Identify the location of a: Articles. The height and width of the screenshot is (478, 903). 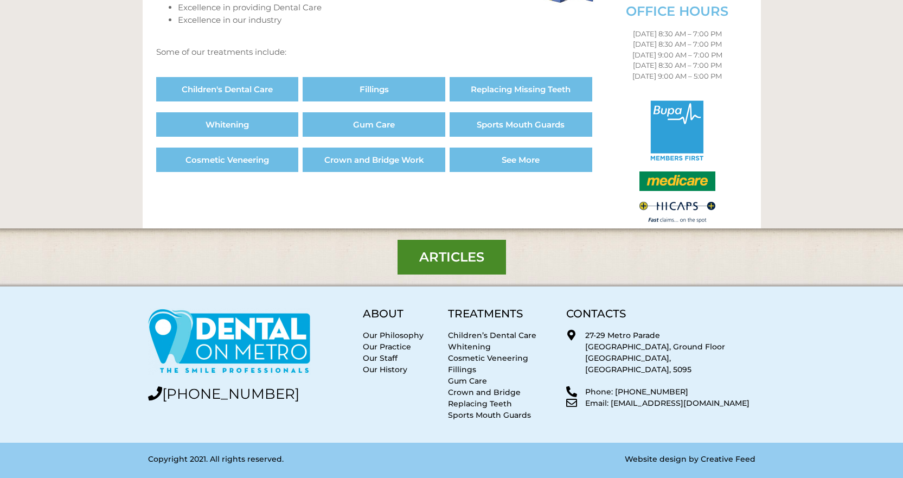
(452, 257).